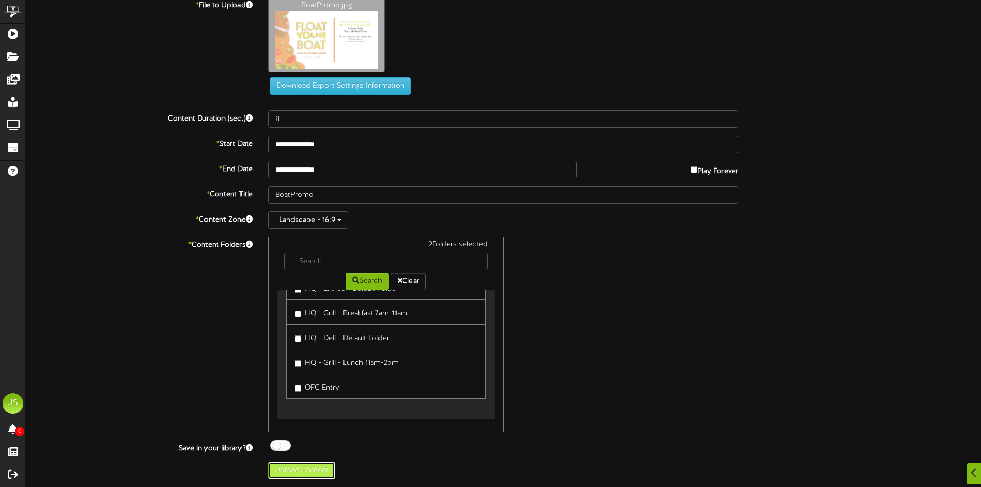 This screenshot has width=981, height=487. What do you see at coordinates (13, 403) in the screenshot?
I see `div: JS` at bounding box center [13, 403].